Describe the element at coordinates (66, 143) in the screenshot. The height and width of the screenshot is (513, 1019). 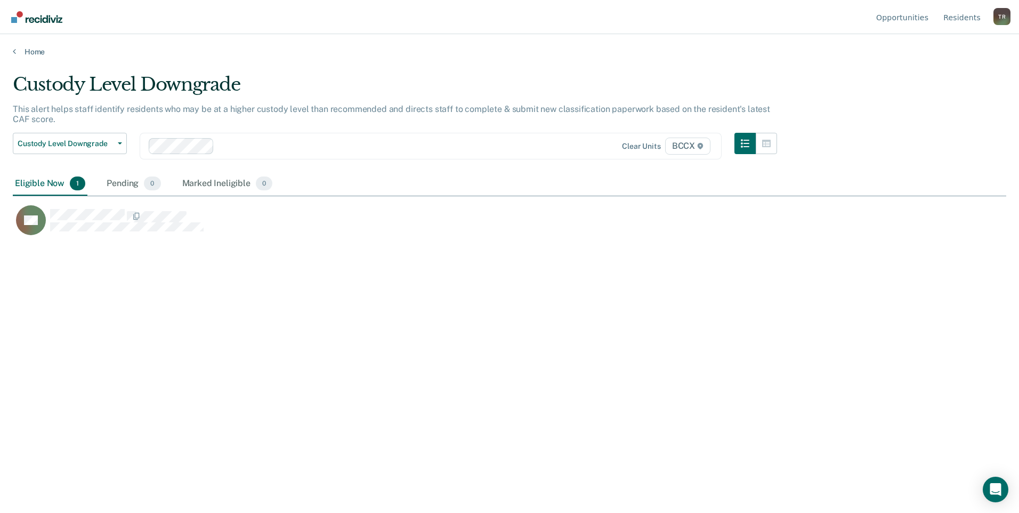
I see `span: Custody Level Downgrade` at that location.